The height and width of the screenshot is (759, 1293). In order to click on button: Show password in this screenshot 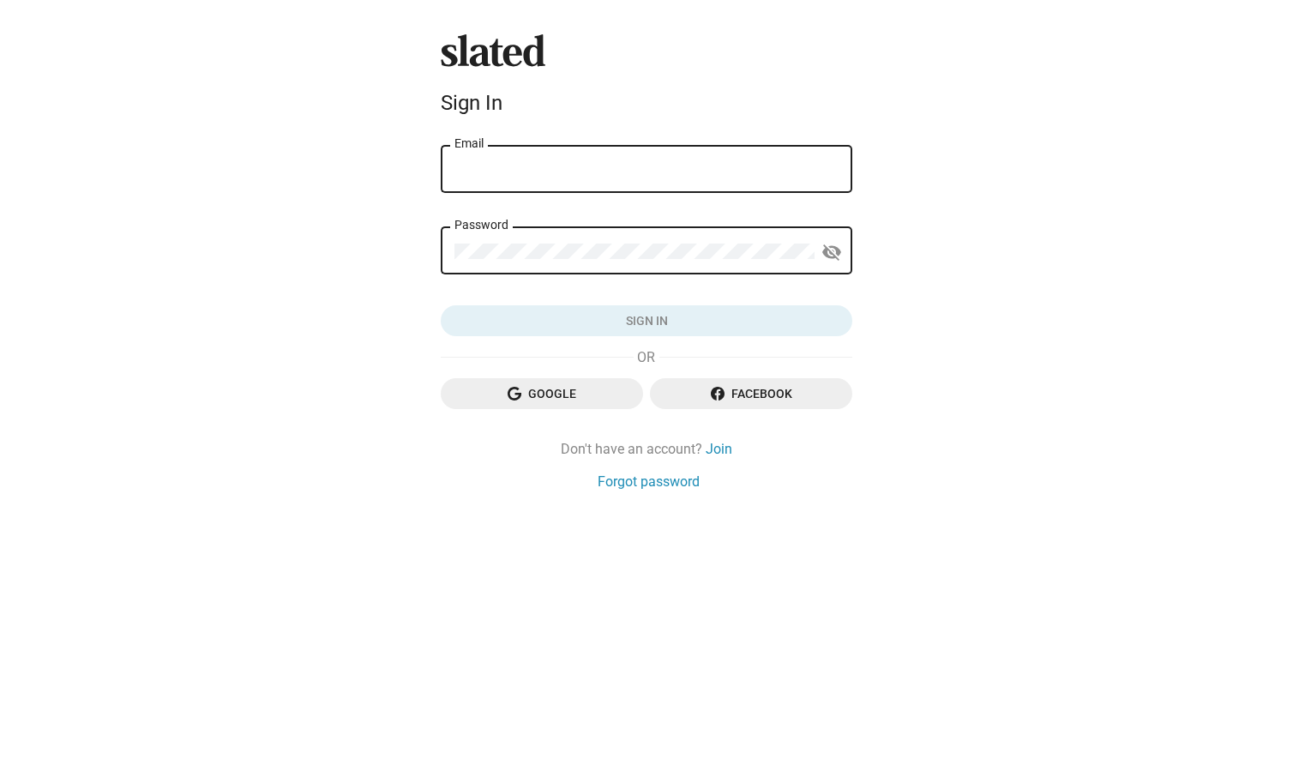, I will do `click(832, 252)`.